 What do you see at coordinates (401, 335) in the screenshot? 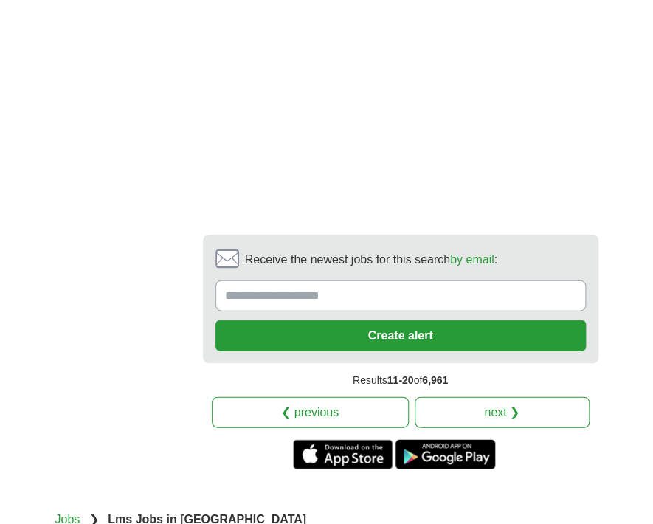
I see `button: Create alert` at bounding box center [401, 335].